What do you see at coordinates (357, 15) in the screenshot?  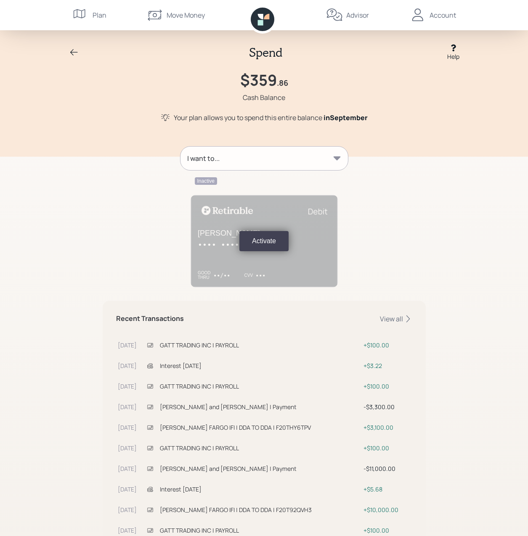 I see `div: Advisor` at bounding box center [357, 15].